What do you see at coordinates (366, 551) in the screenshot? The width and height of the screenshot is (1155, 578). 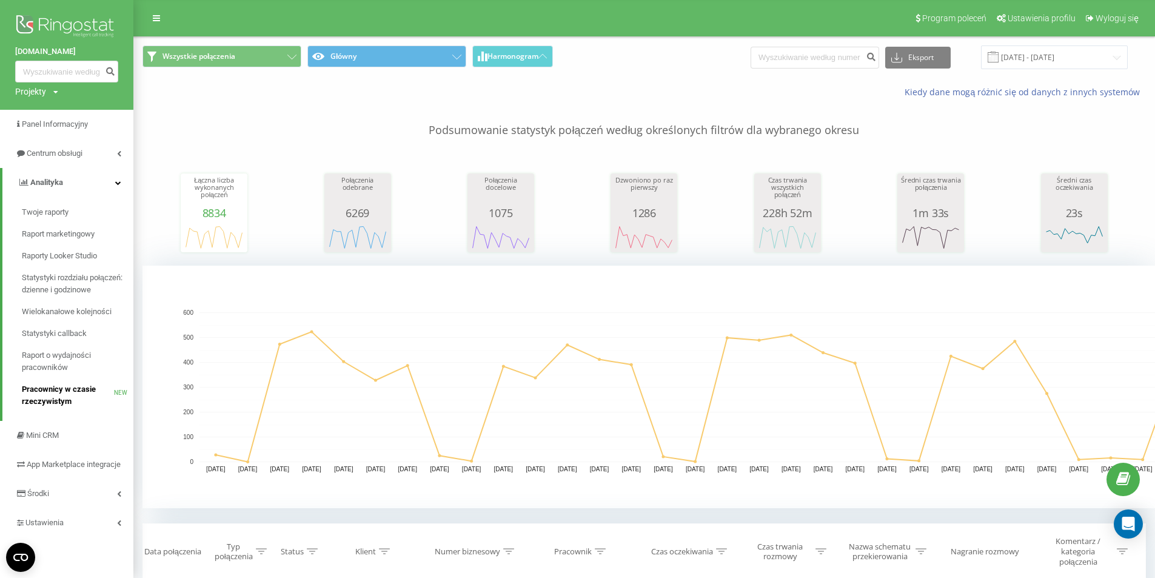 I see `div: Klient` at bounding box center [366, 551].